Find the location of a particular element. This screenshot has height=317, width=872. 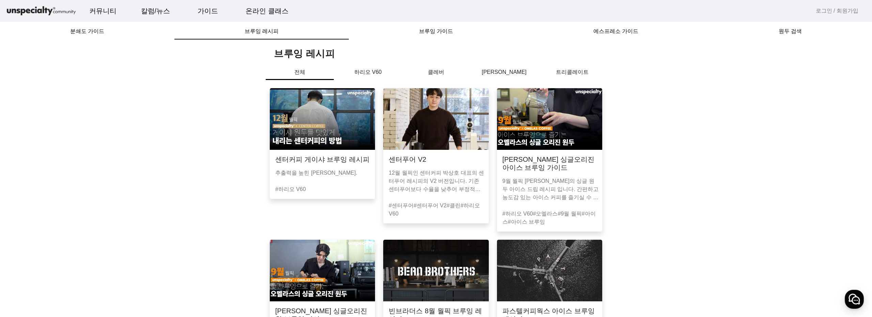

h3: 센터푸어 V2 is located at coordinates (408, 159).